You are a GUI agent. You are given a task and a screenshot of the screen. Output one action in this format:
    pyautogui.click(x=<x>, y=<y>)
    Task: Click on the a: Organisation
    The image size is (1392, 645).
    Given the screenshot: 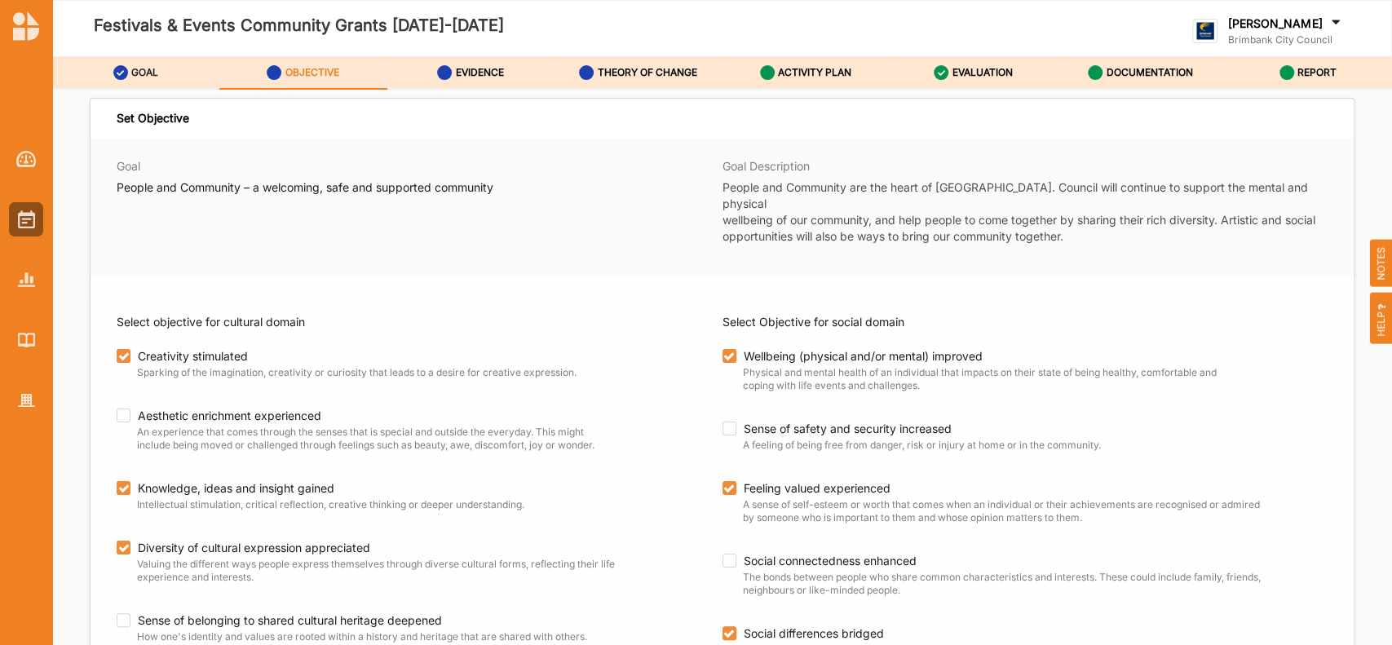 What is the action you would take?
    pyautogui.click(x=26, y=400)
    